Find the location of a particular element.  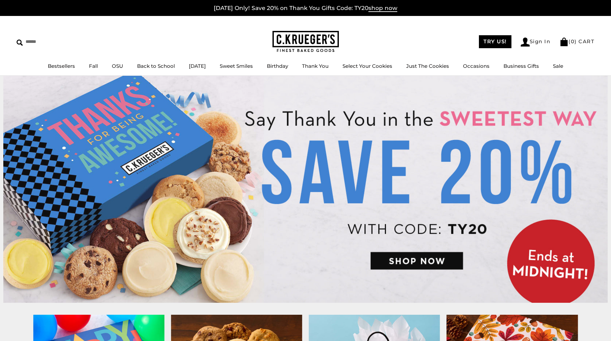

a: TRY US! is located at coordinates (496, 42).